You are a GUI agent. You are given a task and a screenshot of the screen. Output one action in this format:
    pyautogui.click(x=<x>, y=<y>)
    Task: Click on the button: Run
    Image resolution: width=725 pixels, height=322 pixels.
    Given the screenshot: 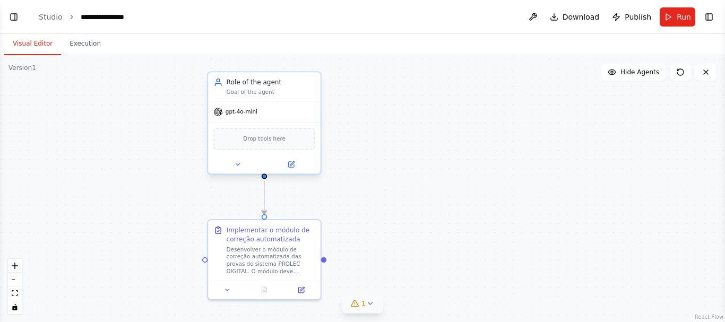 What is the action you would take?
    pyautogui.click(x=678, y=17)
    